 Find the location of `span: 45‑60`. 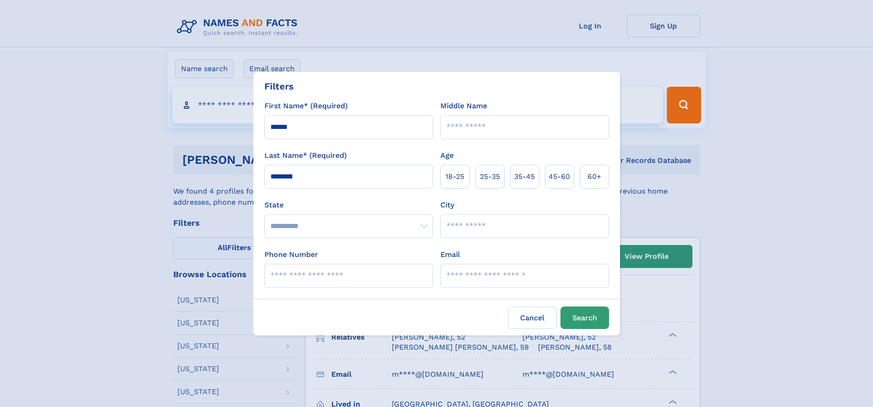

span: 45‑60 is located at coordinates (559, 177).